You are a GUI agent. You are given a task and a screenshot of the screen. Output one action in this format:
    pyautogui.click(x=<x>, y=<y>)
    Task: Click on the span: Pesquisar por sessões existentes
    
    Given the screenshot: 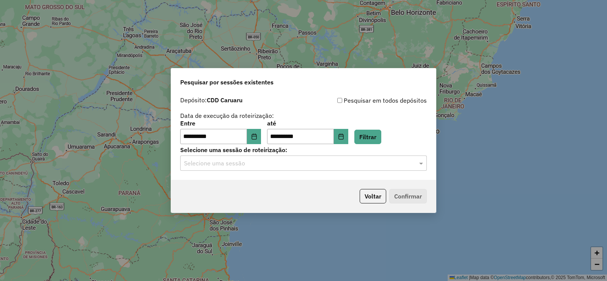 What is the action you would take?
    pyautogui.click(x=227, y=82)
    